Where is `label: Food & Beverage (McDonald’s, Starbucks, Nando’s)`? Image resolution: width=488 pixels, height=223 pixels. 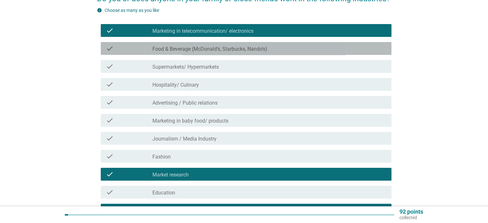
label: Food & Beverage (McDonald’s, Starbucks, Nando’s) is located at coordinates (210, 49).